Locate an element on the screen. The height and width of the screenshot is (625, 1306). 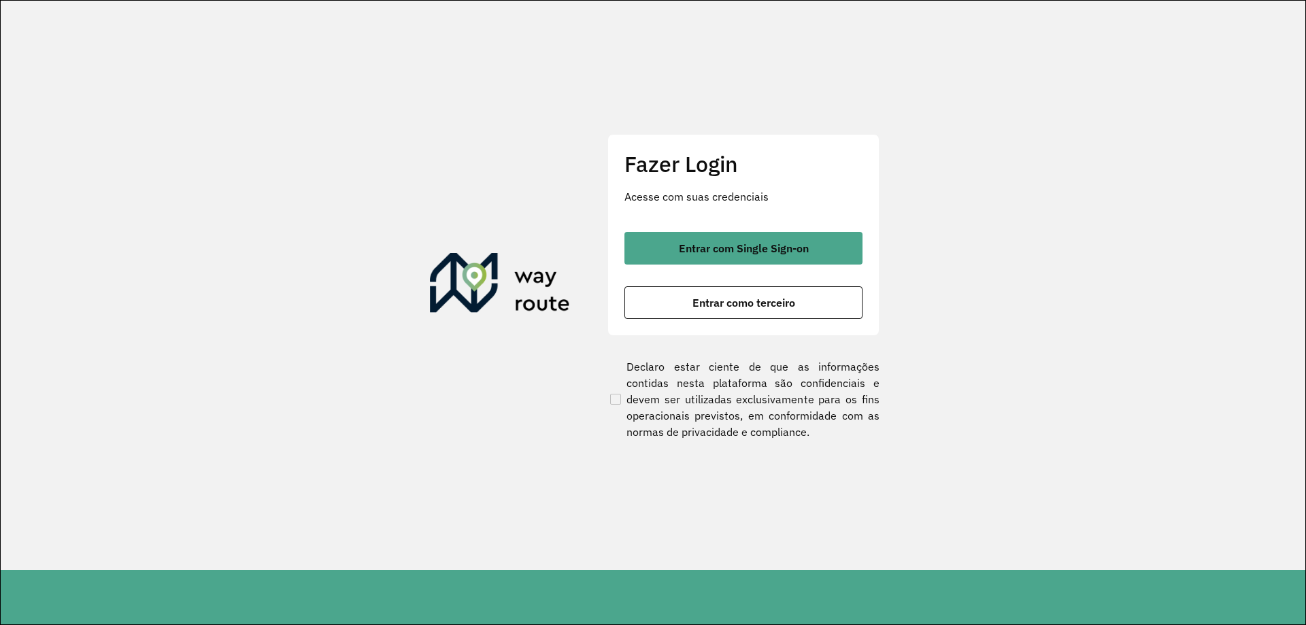
h2: Fazer Login is located at coordinates (743, 164).